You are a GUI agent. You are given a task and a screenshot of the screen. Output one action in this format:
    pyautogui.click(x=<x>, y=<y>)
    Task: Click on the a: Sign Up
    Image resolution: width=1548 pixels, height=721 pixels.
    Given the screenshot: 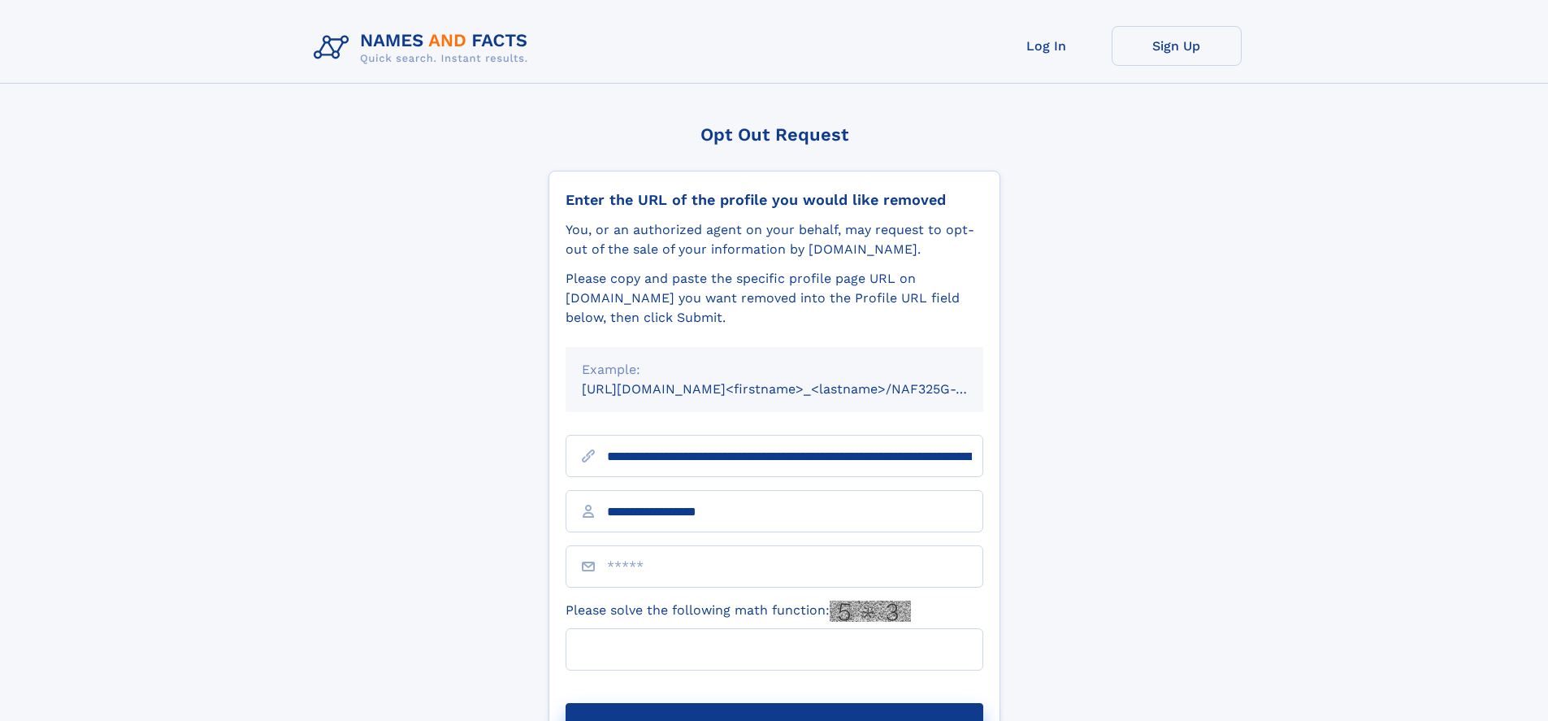 What is the action you would take?
    pyautogui.click(x=1176, y=45)
    